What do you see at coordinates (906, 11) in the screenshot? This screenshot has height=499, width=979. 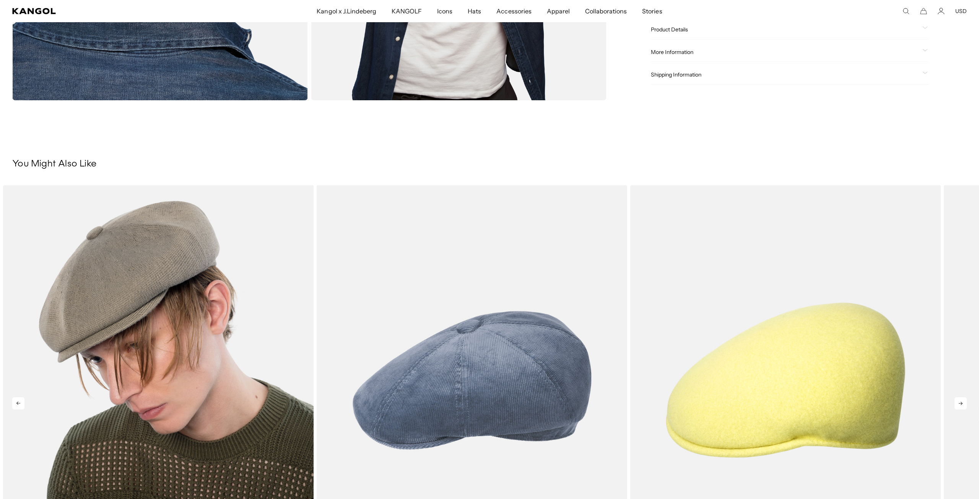 I see `summary: Search here` at bounding box center [906, 11].